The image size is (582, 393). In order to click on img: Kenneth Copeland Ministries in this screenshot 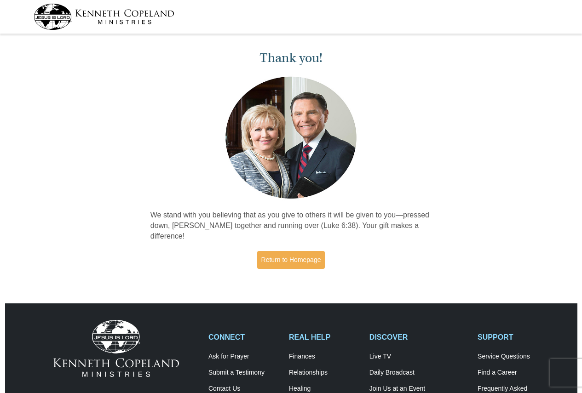, I will do `click(116, 349)`.